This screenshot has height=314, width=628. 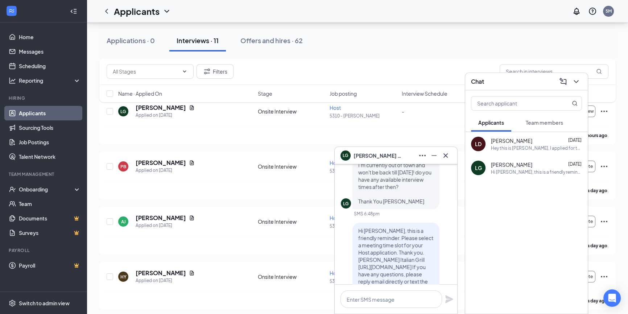 What do you see at coordinates (12, 303) in the screenshot?
I see `svg: Settings` at bounding box center [12, 303].